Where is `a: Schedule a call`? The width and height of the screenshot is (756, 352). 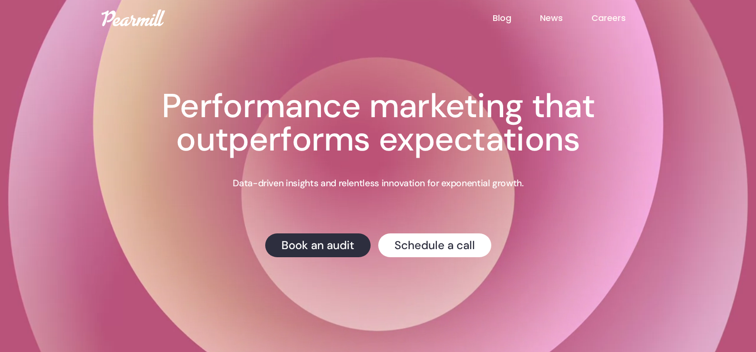
a: Schedule a call is located at coordinates (434, 246).